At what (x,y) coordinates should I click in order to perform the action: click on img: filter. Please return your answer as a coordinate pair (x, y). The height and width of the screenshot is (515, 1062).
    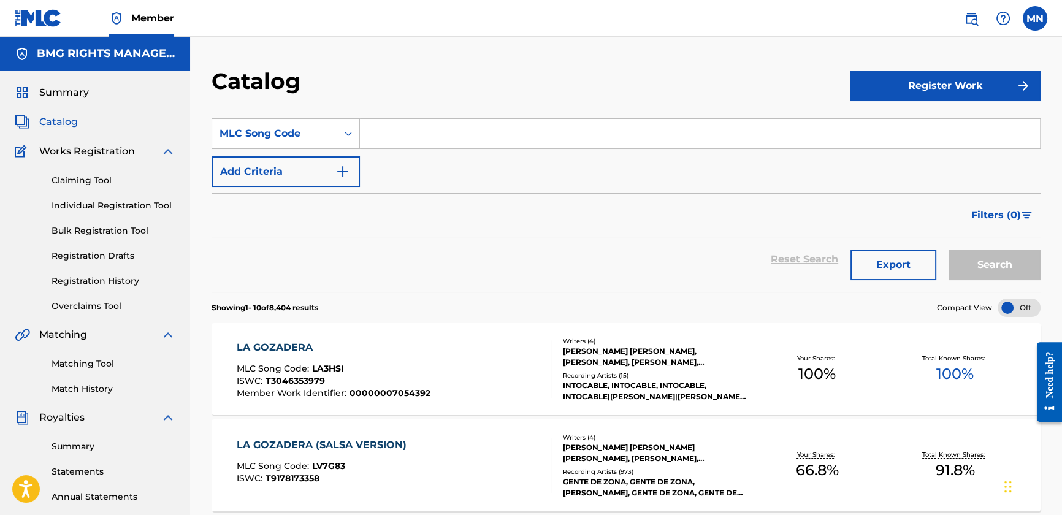
    Looking at the image, I should click on (1026, 215).